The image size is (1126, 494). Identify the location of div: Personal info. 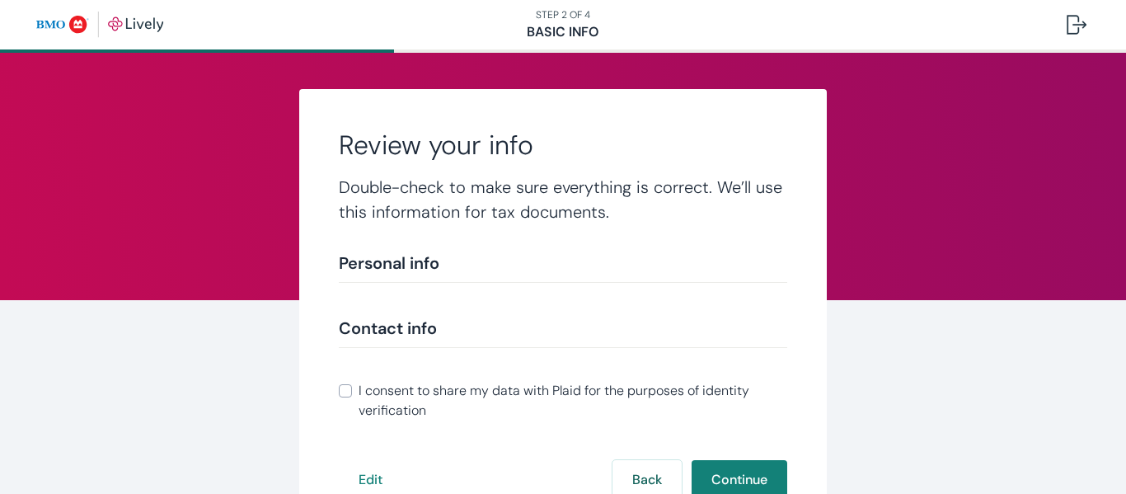
(563, 263).